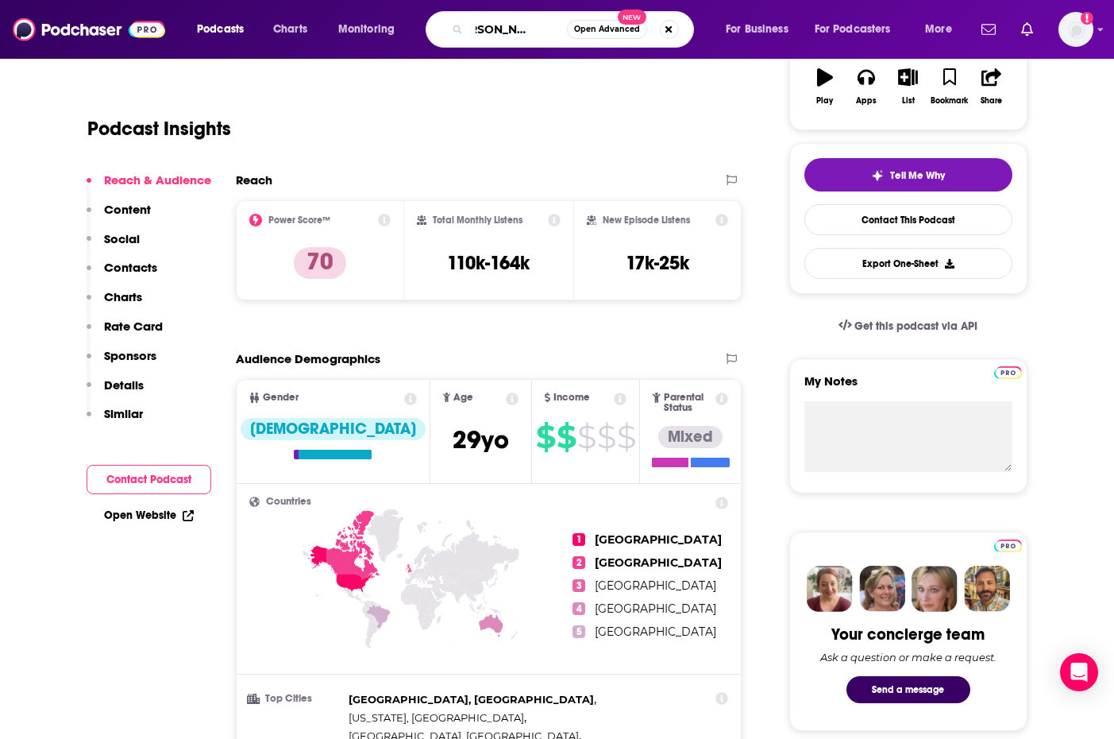 This screenshot has height=739, width=1114. What do you see at coordinates (488, 263) in the screenshot?
I see `h3: 110k-164k` at bounding box center [488, 263].